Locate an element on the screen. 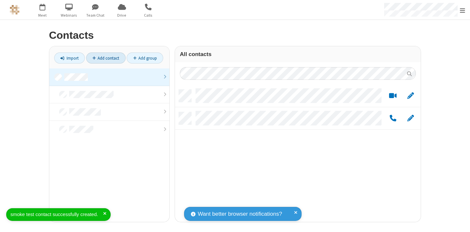 The height and width of the screenshot is (232, 470). span: Drive is located at coordinates (122, 15).